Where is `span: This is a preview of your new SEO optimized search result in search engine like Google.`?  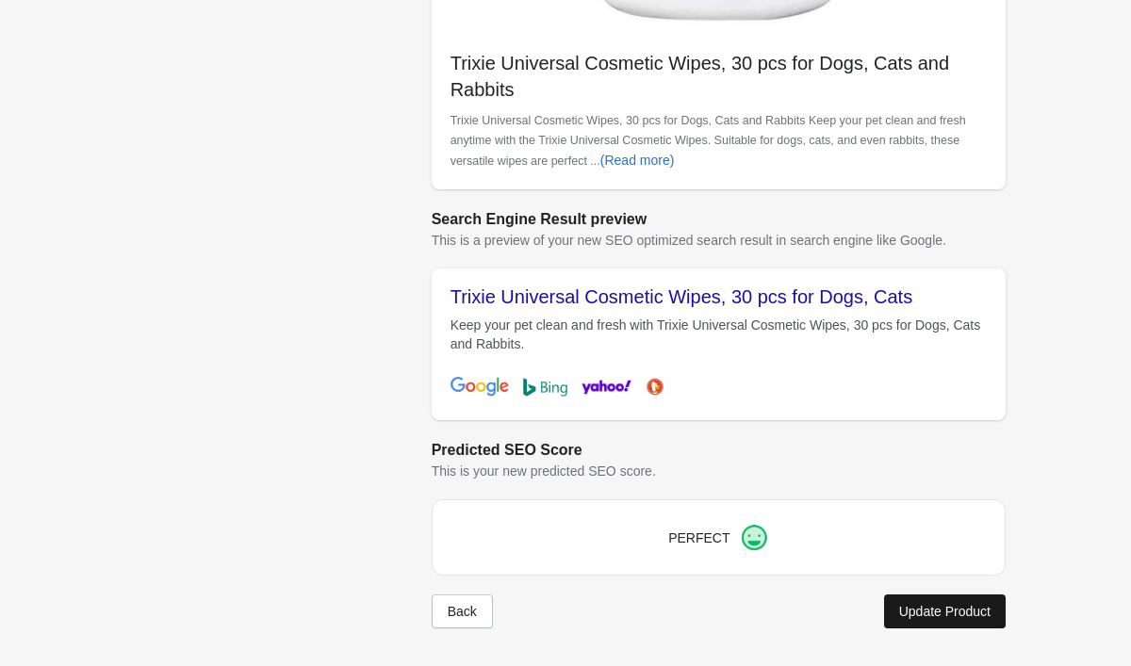
span: This is a preview of your new SEO optimized search result in search engine like Google. is located at coordinates (689, 240).